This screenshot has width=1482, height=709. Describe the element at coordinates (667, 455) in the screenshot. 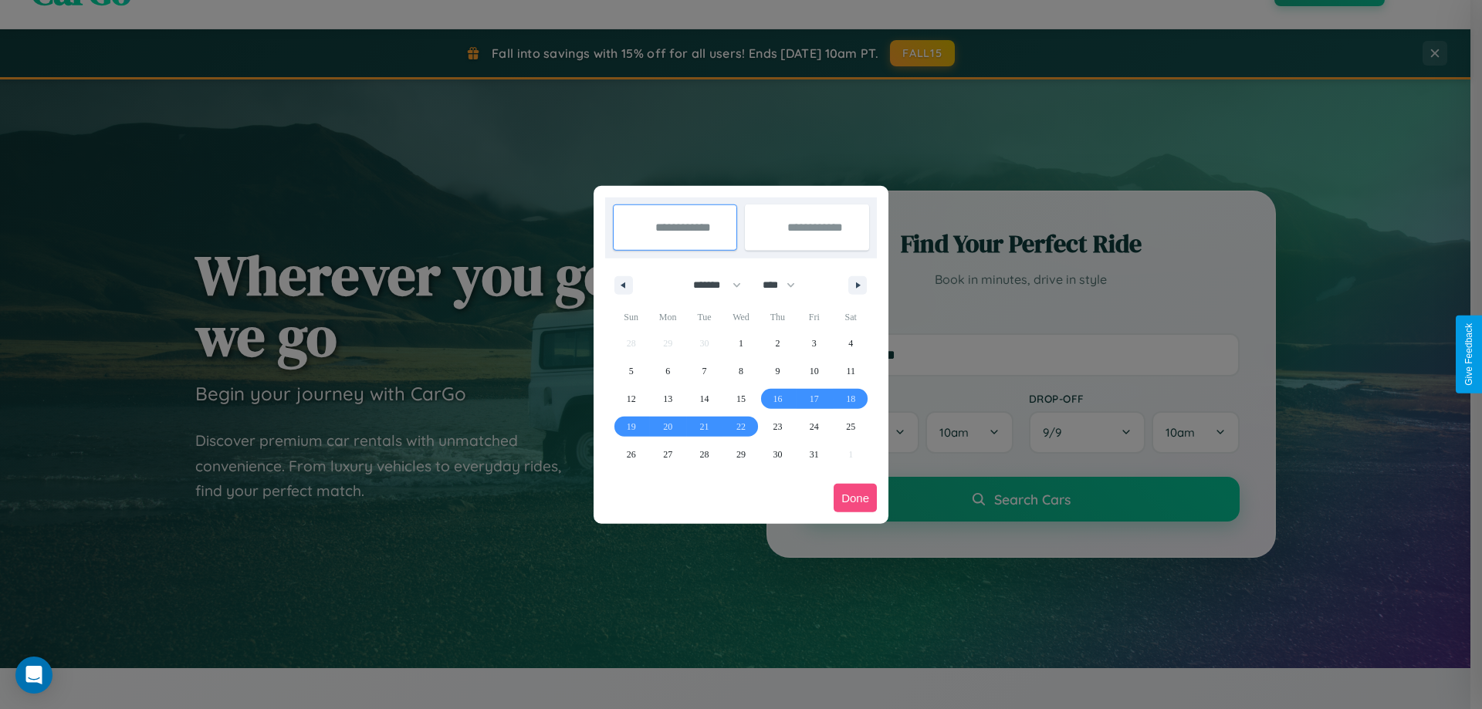

I see `button: 27` at that location.